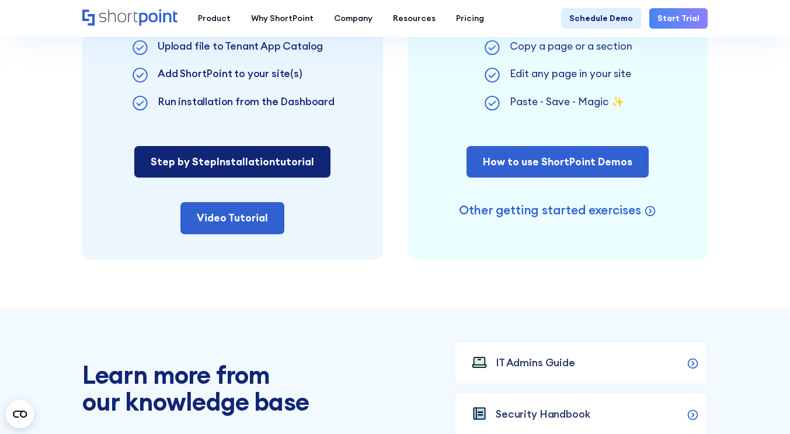  Describe the element at coordinates (232, 218) in the screenshot. I see `a: Video Tutorial` at that location.